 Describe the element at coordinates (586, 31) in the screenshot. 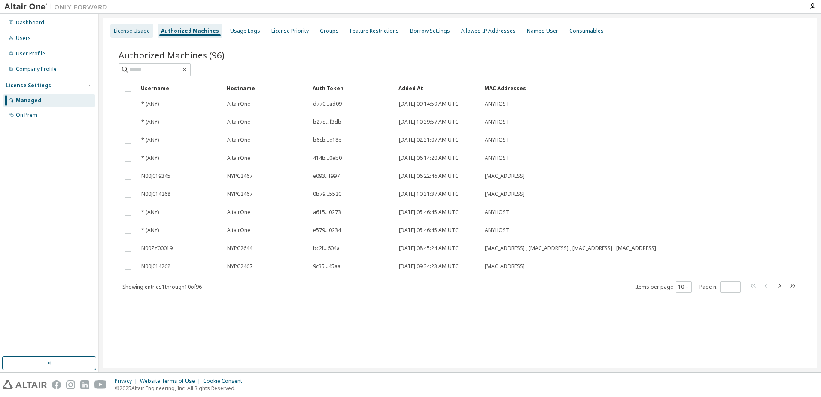

I see `div: Consumables` at that location.